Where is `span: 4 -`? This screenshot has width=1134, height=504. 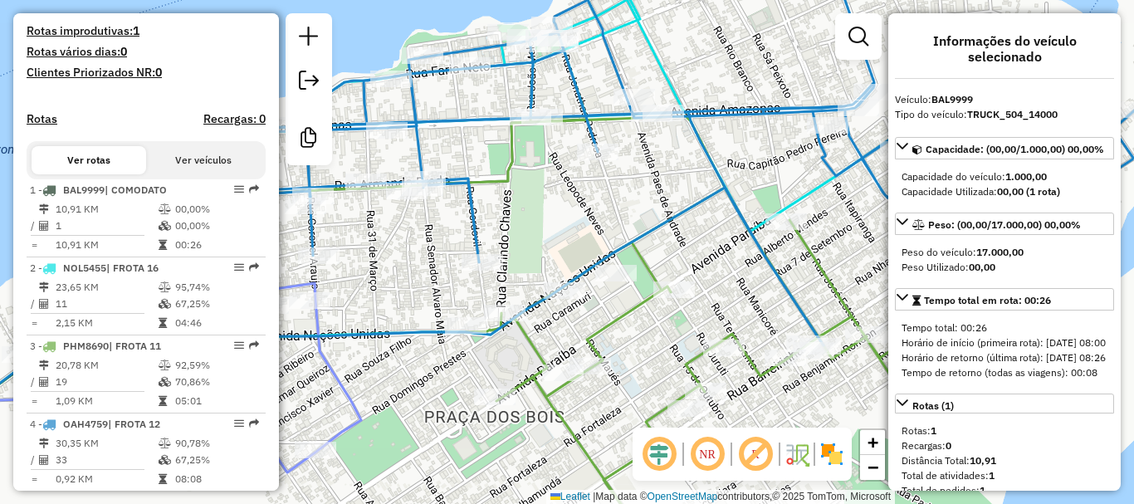
span: 4 - is located at coordinates (95, 423).